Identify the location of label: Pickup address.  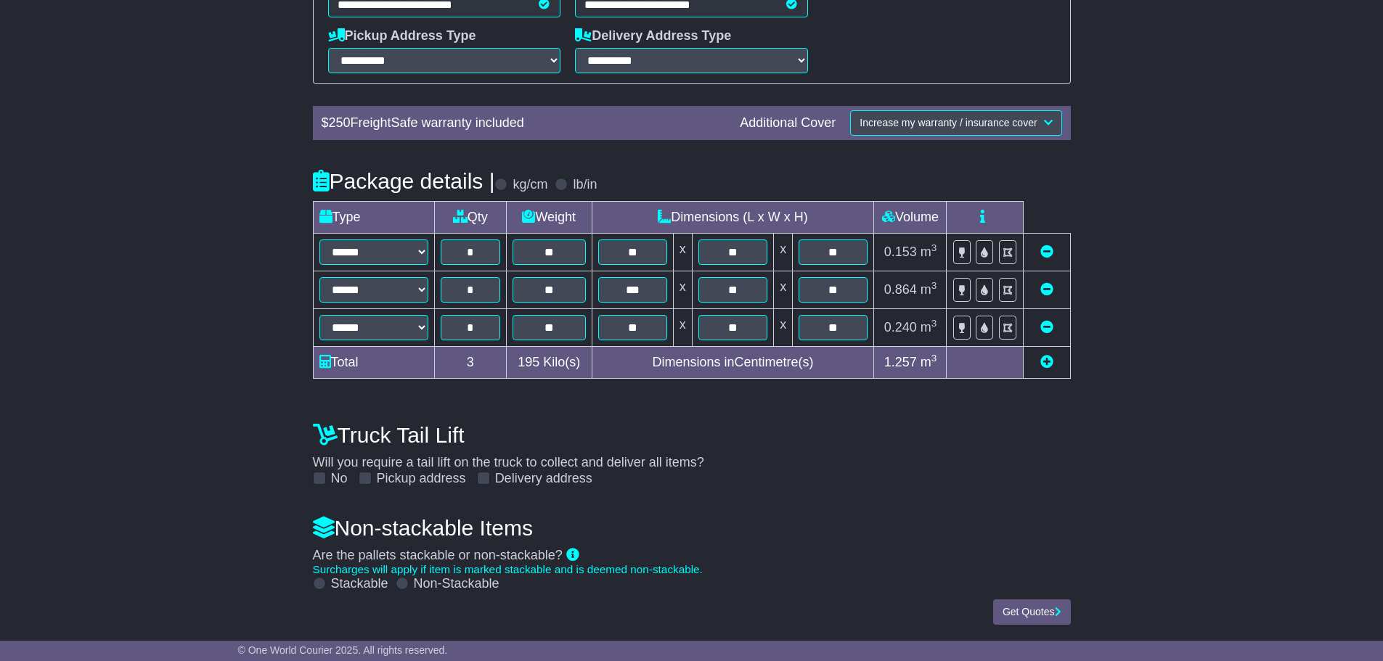
(421, 479).